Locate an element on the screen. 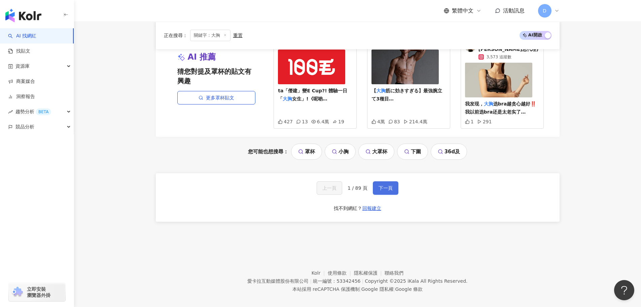 The image size is (641, 307). div: 4萬 is located at coordinates (378, 121).